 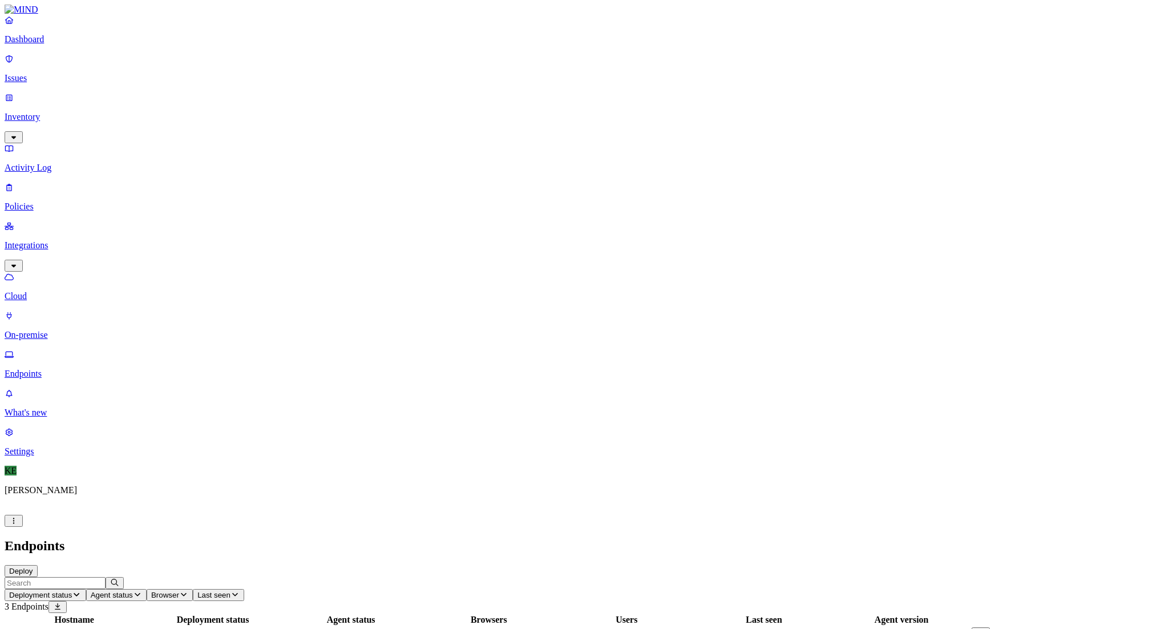 What do you see at coordinates (579, 442) in the screenshot?
I see `a: Settings` at bounding box center [579, 442].